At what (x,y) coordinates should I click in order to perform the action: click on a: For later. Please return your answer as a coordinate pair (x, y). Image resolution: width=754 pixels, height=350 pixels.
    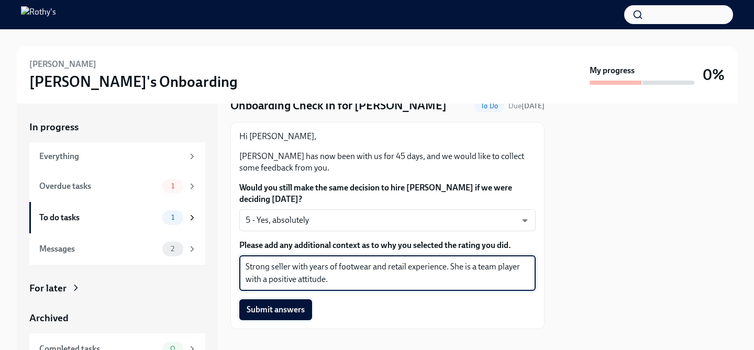
    Looking at the image, I should click on (117, 288).